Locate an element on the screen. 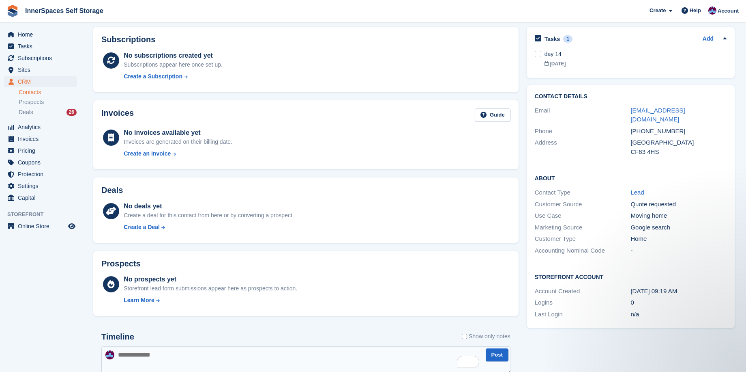 Image resolution: width=746 pixels, height=372 pixels. div: Accounting Nominal Code is located at coordinates (583, 250).